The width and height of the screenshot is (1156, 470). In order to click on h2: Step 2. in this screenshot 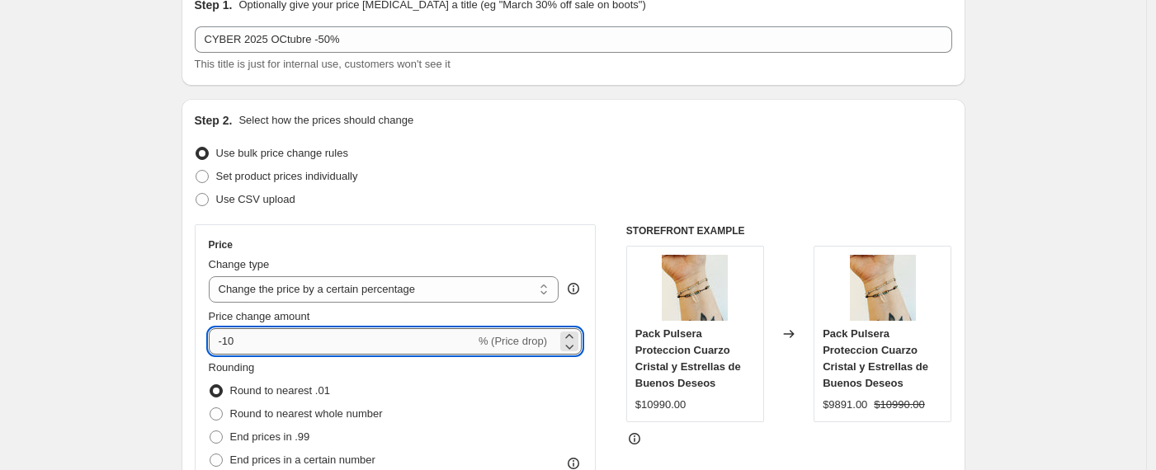, I will do `click(214, 120)`.